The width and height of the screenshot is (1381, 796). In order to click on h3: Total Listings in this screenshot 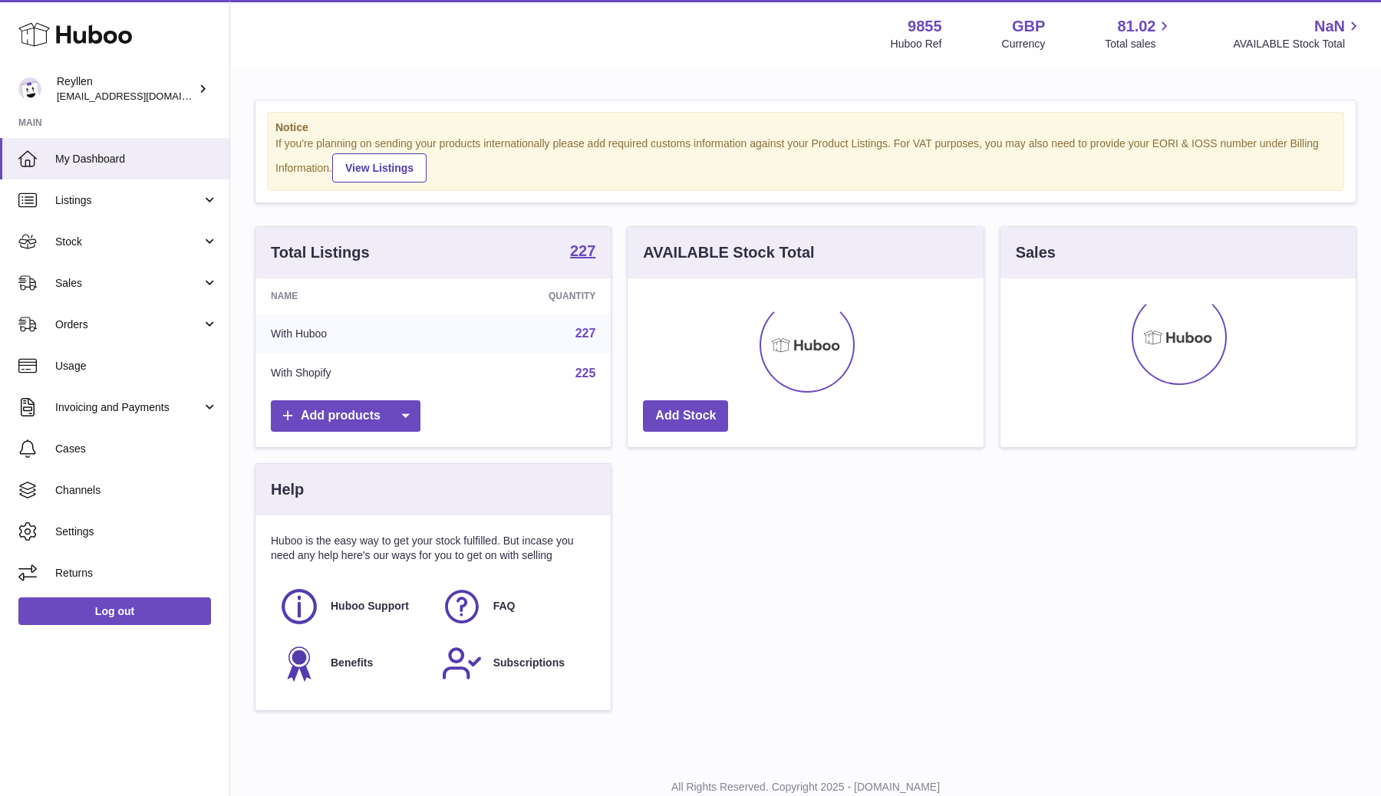, I will do `click(320, 252)`.